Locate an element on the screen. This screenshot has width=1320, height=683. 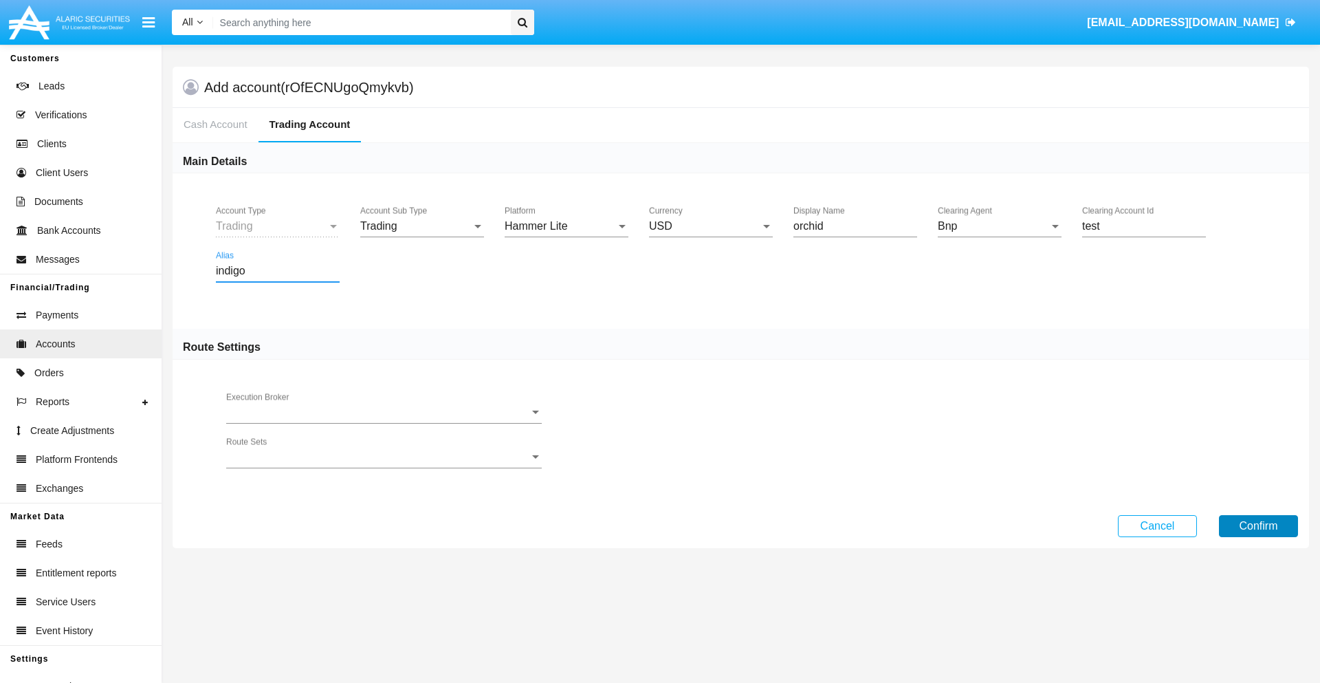
span: Client Users is located at coordinates (62, 173).